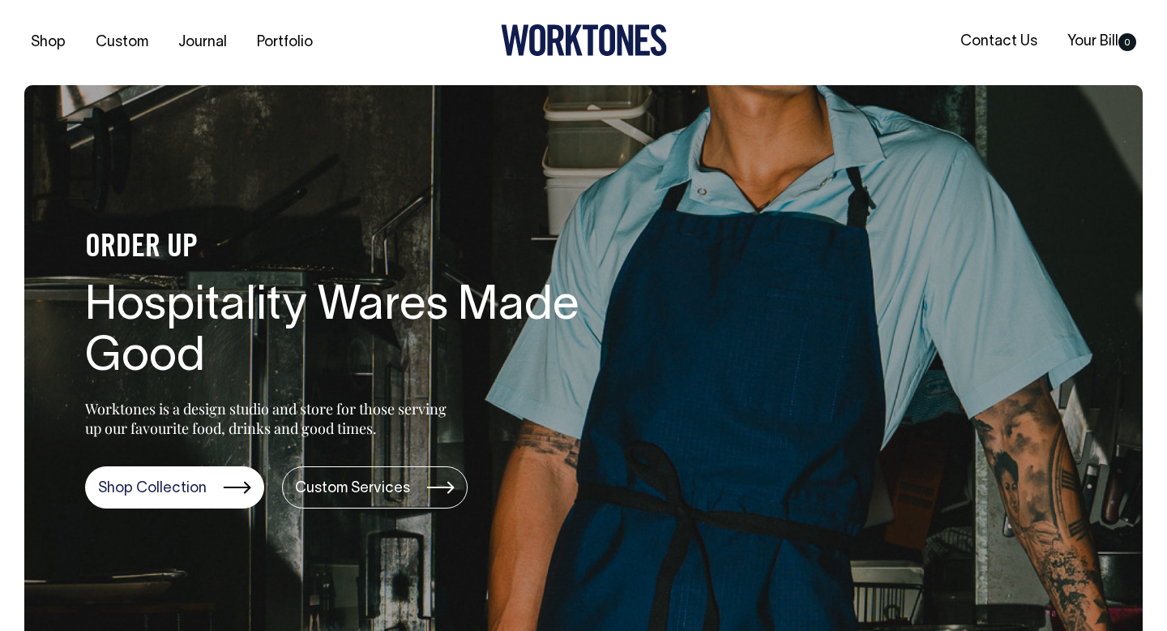 This screenshot has height=631, width=1167. What do you see at coordinates (203, 42) in the screenshot?
I see `a: Journal` at bounding box center [203, 42].